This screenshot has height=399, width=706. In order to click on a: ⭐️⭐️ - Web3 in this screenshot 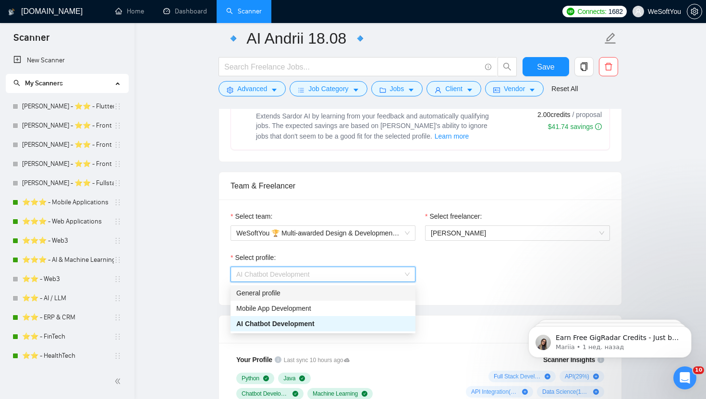, I will do `click(68, 279)`.